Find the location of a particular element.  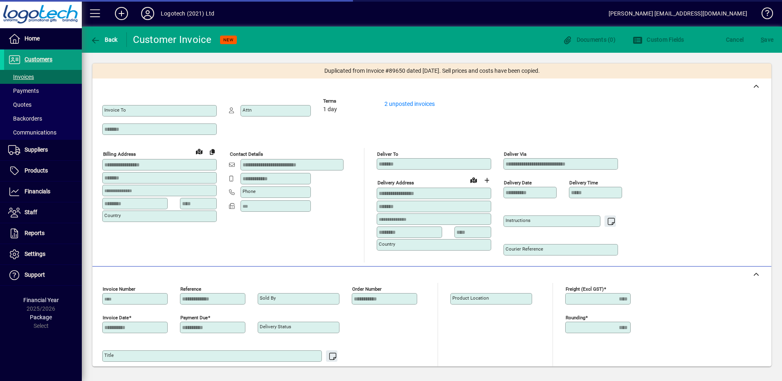

a: Reports is located at coordinates (43, 233).